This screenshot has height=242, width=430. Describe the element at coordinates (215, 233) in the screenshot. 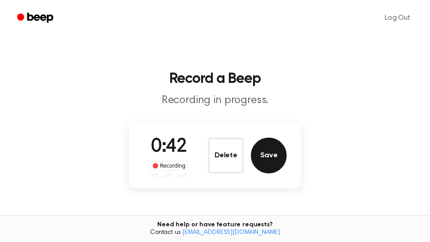

I see `span: Contact us` at that location.